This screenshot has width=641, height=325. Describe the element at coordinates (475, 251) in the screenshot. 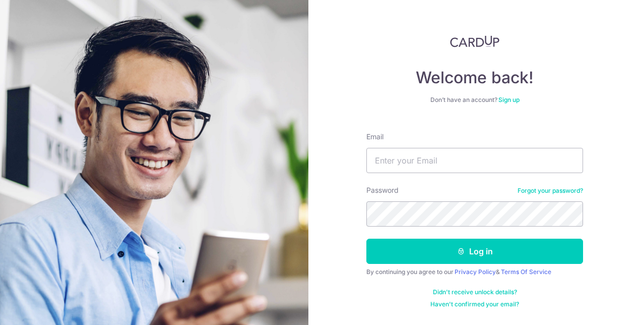

I see `button: Log in` at that location.